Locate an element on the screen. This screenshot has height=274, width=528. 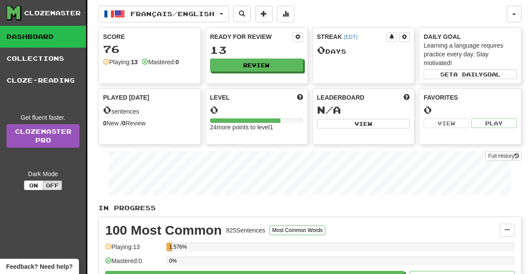
span: Score more points to level up is located at coordinates (300, 97).